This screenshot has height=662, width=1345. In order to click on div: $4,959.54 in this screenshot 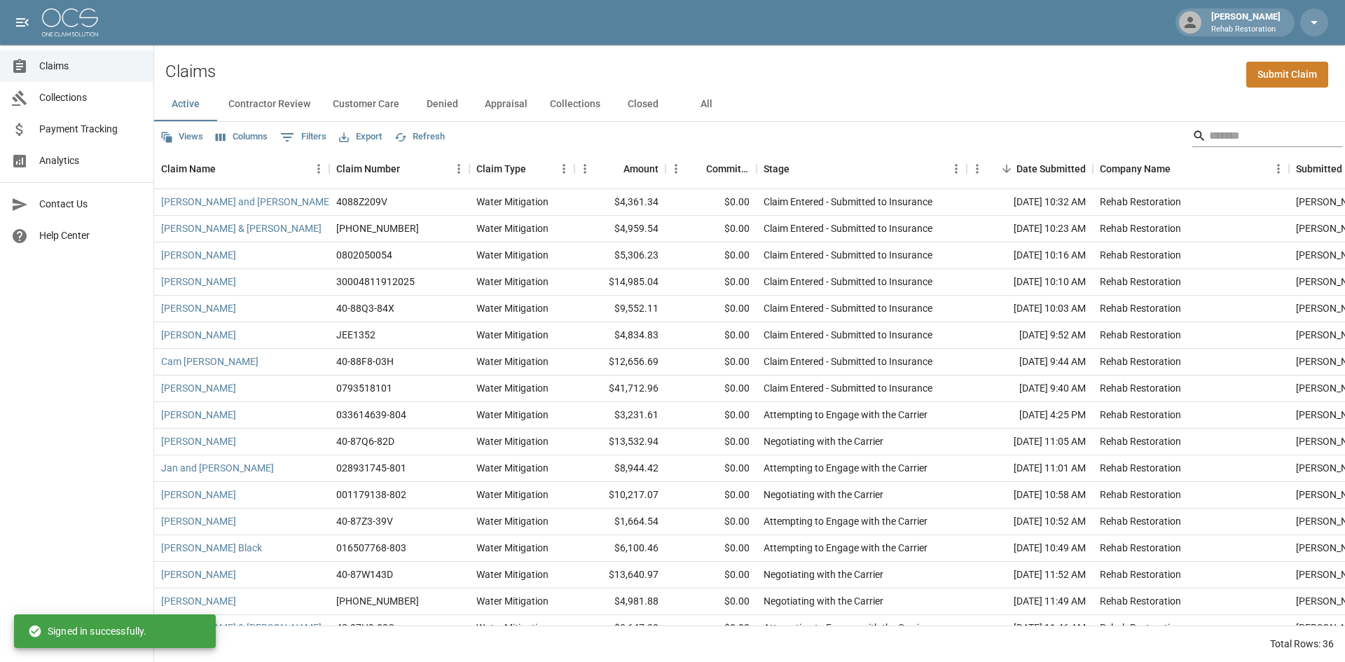, I will do `click(620, 229)`.